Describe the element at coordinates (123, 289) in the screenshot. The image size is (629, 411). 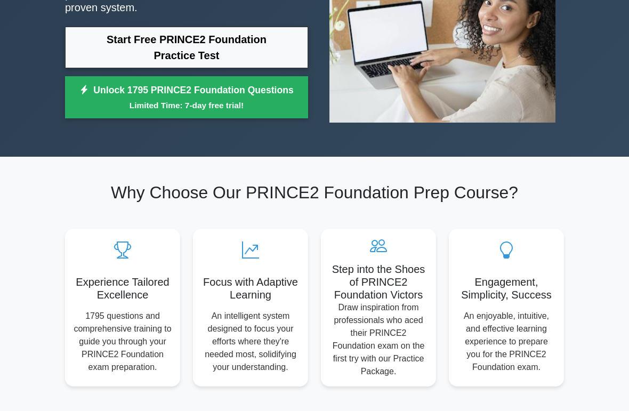
I see `h5: Experience Tailored Excellence` at that location.